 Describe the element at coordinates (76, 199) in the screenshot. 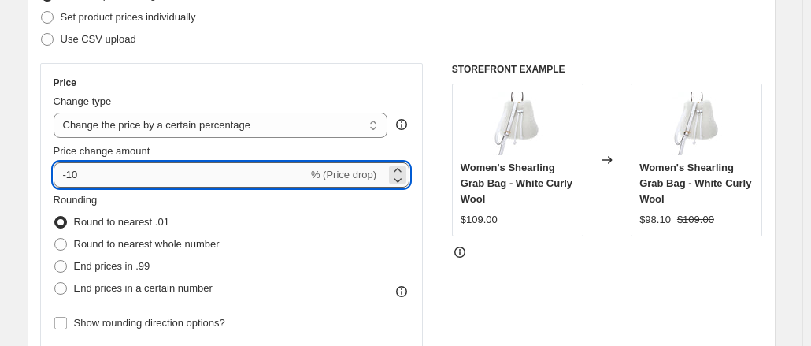

I see `span: Rounding` at that location.